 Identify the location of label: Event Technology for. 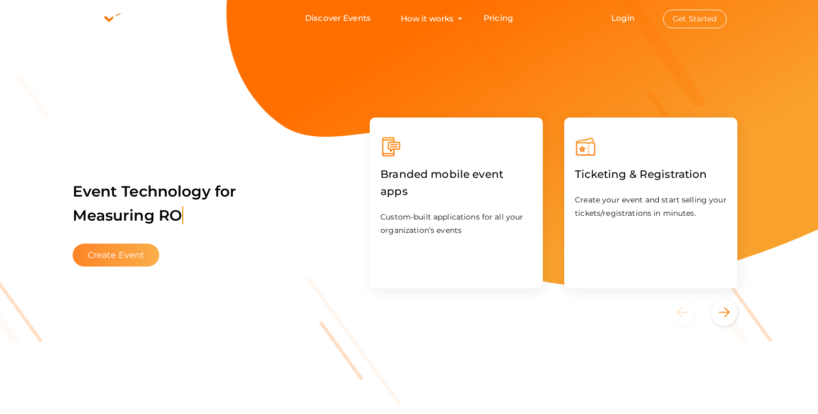
(154, 204).